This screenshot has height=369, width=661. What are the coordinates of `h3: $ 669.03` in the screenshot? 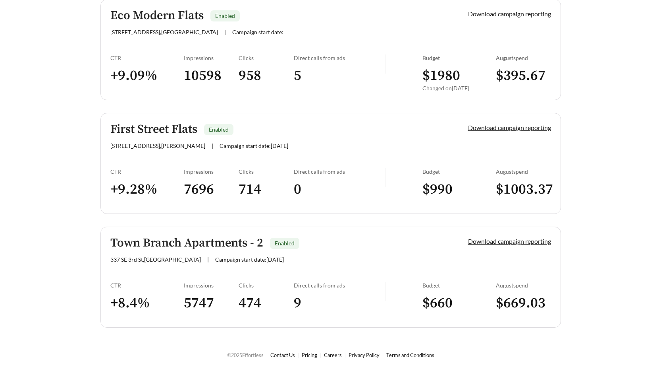 It's located at (523, 303).